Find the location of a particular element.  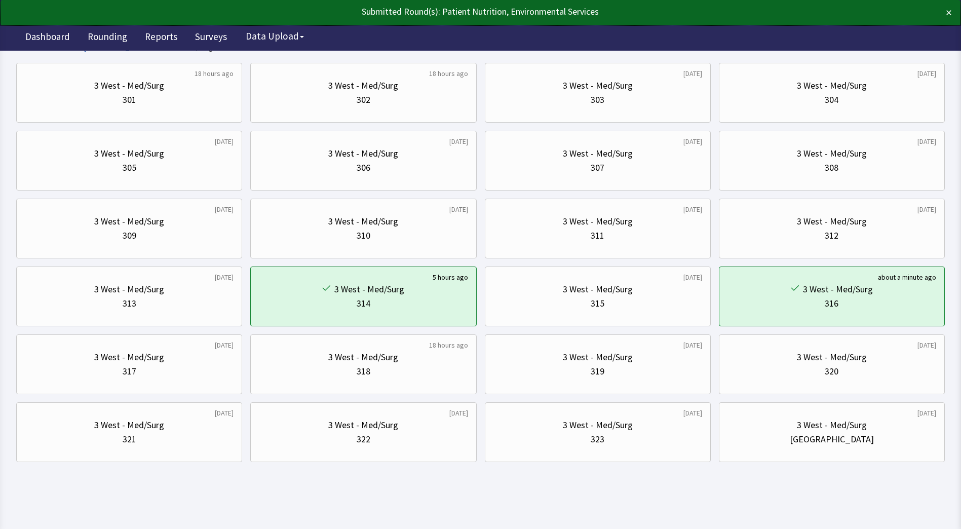

div: 318 is located at coordinates (363, 371).